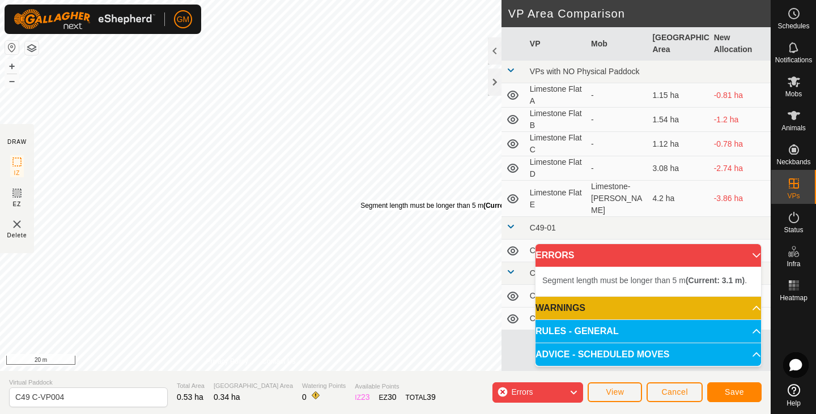 Image resolution: width=816 pixels, height=414 pixels. Describe the element at coordinates (88, 382) in the screenshot. I see `span: Virtual Paddock` at that location.